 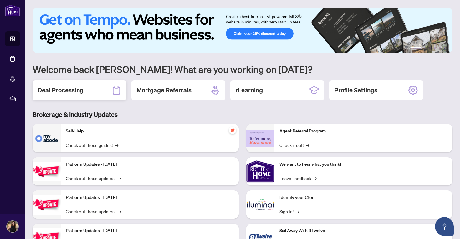 What do you see at coordinates (242, 114) in the screenshot?
I see `h3: Brokerage & Industry Updates` at bounding box center [242, 114].